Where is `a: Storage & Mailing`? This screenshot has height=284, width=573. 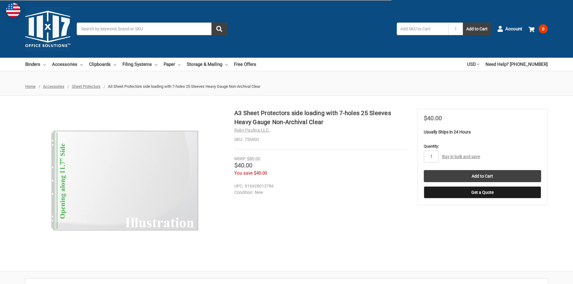
a: Storage & Mailing is located at coordinates (207, 64).